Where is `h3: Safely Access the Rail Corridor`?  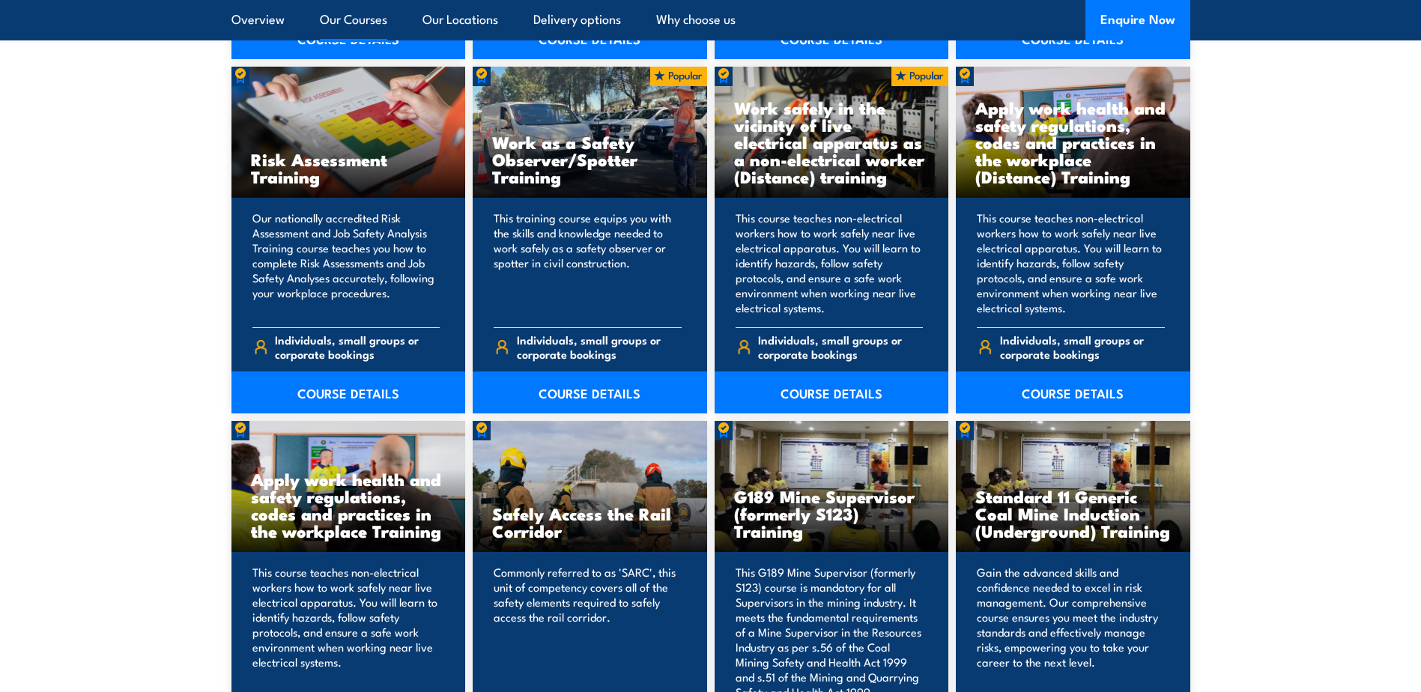
h3: Safely Access the Rail Corridor is located at coordinates (590, 522).